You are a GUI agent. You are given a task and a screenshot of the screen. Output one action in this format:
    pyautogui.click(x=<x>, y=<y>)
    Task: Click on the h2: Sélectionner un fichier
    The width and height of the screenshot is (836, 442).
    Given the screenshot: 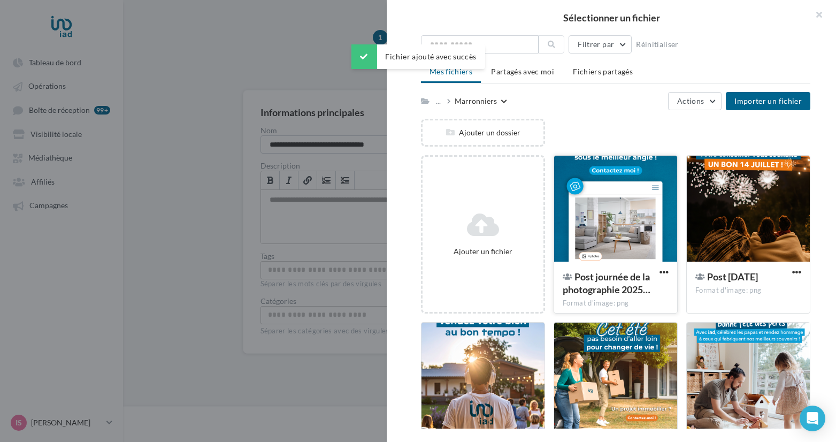 What is the action you would take?
    pyautogui.click(x=611, y=18)
    